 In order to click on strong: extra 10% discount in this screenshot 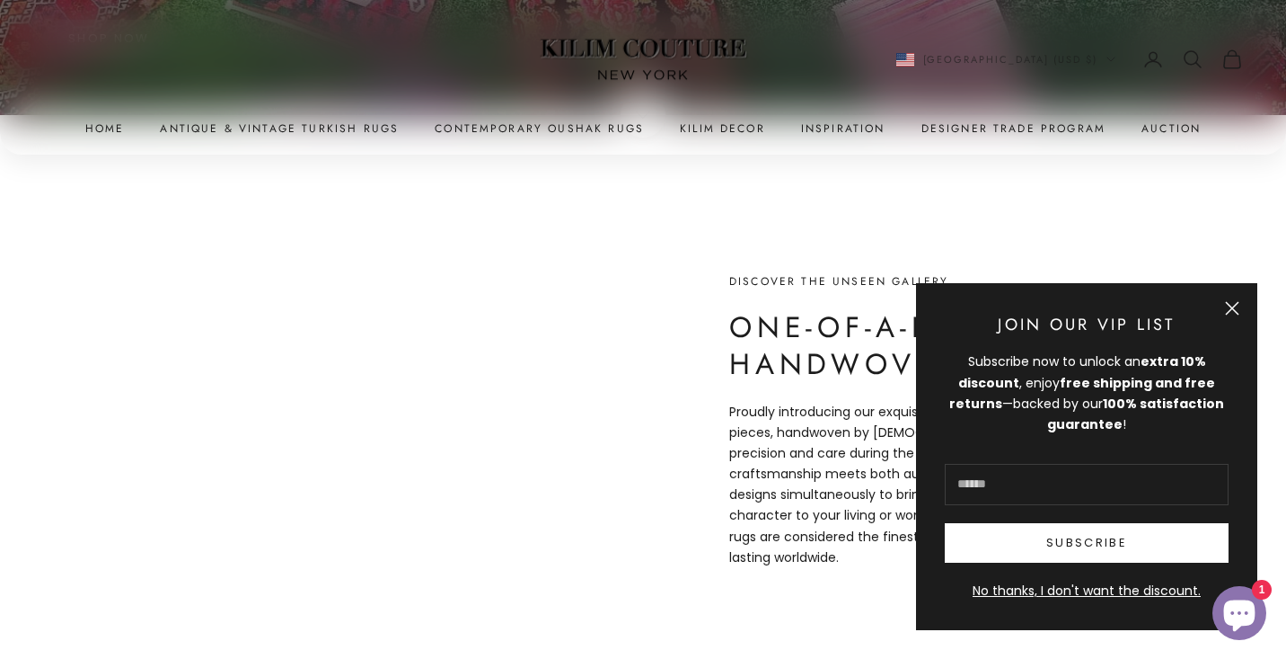, I will do `click(1083, 371)`.